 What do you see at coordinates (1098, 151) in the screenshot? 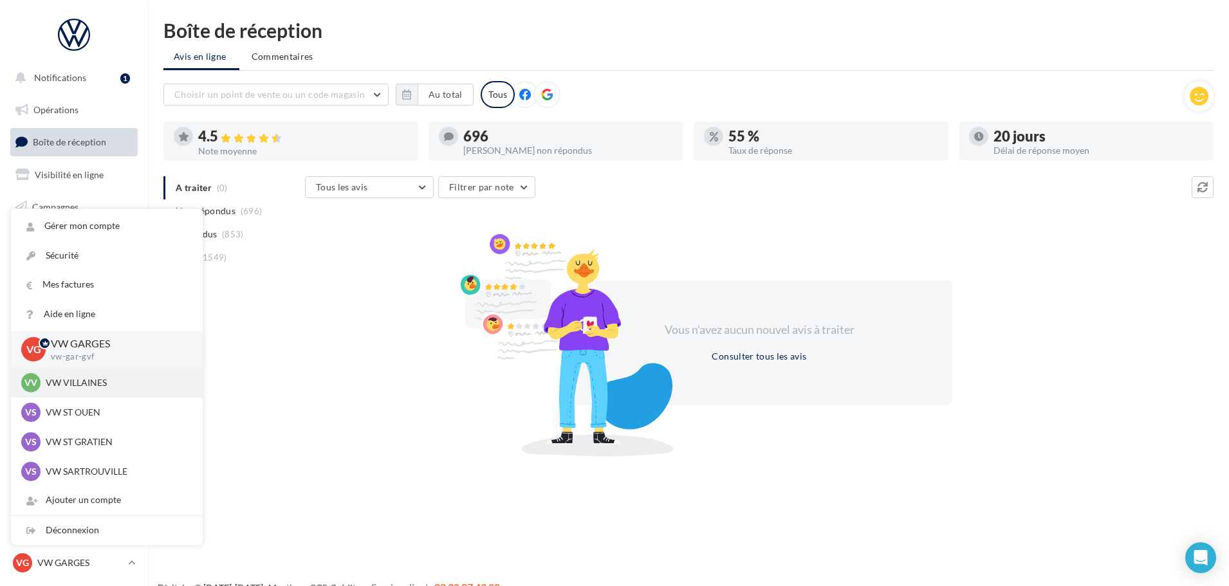
I see `div: Délai de réponse moyen` at bounding box center [1098, 151].